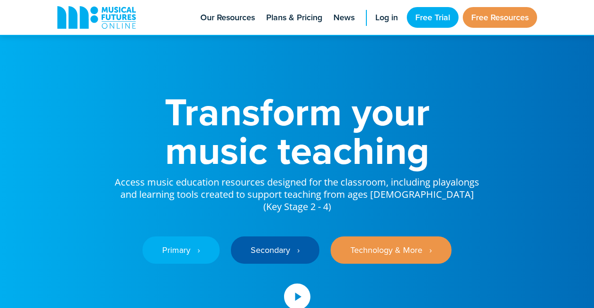 This screenshot has height=308, width=594. Describe the element at coordinates (297, 131) in the screenshot. I see `h1: Transform your music teaching` at that location.